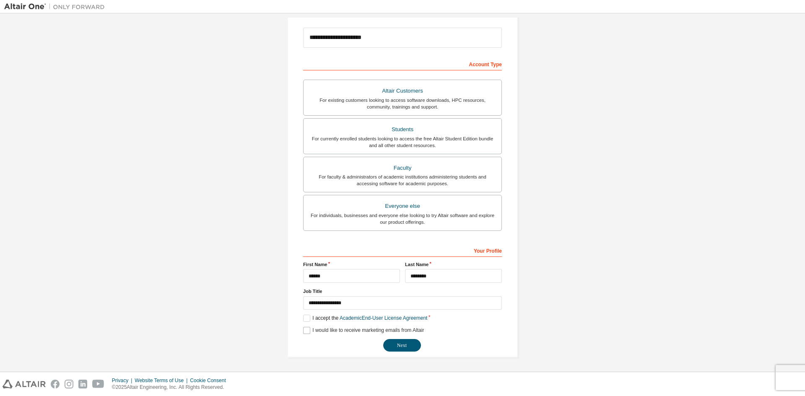 This screenshot has width=805, height=396. What do you see at coordinates (210, 381) in the screenshot?
I see `div: Cookie Consent` at bounding box center [210, 381].